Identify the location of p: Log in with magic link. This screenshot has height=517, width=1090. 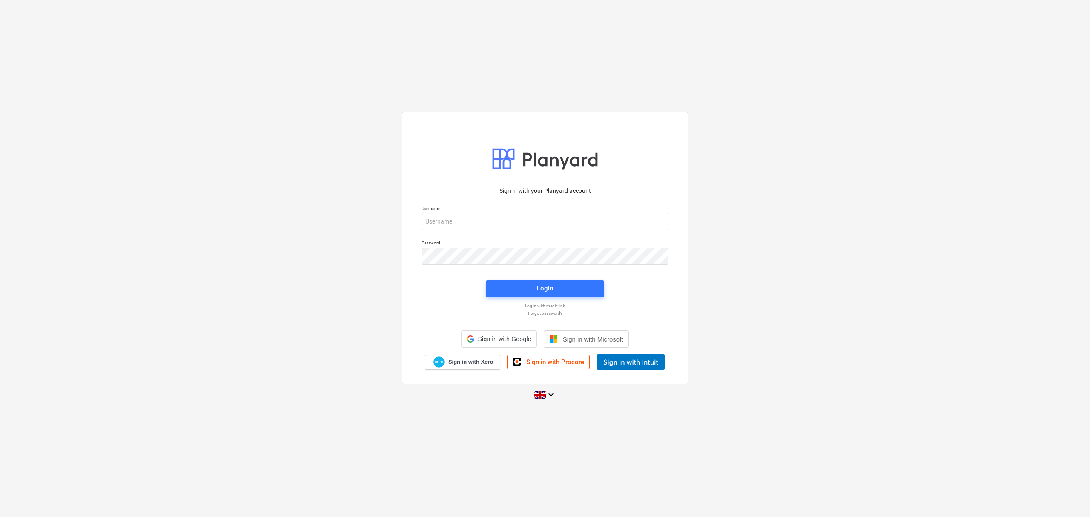
(545, 306).